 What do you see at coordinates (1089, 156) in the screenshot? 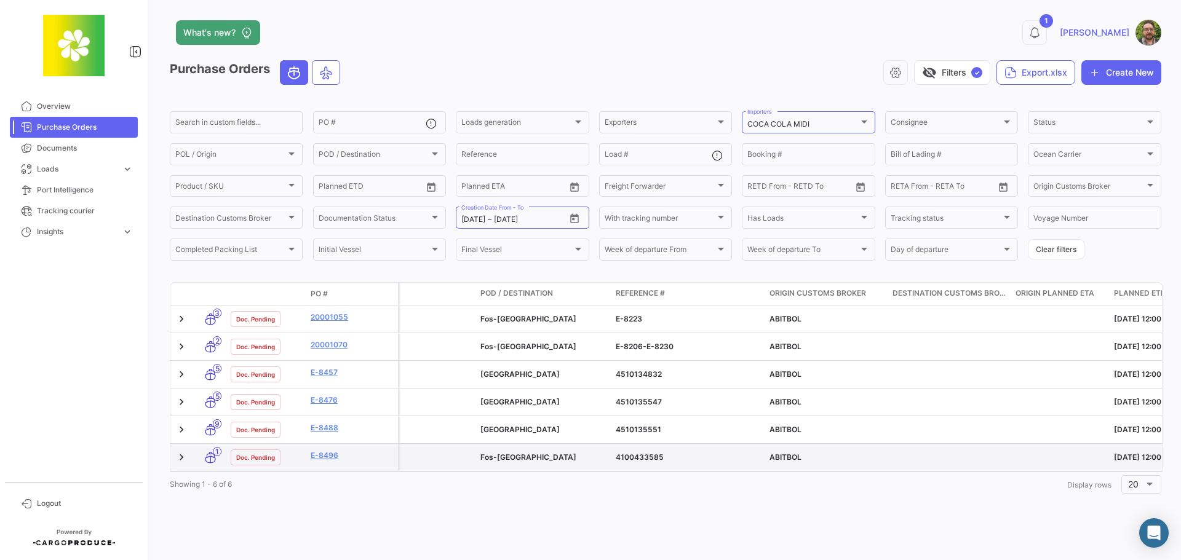
I see `span: Ocean Carrier` at bounding box center [1089, 156].